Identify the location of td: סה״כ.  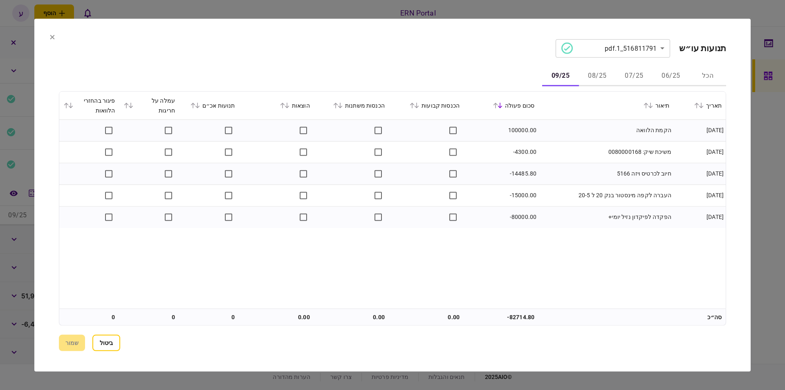
(700, 317).